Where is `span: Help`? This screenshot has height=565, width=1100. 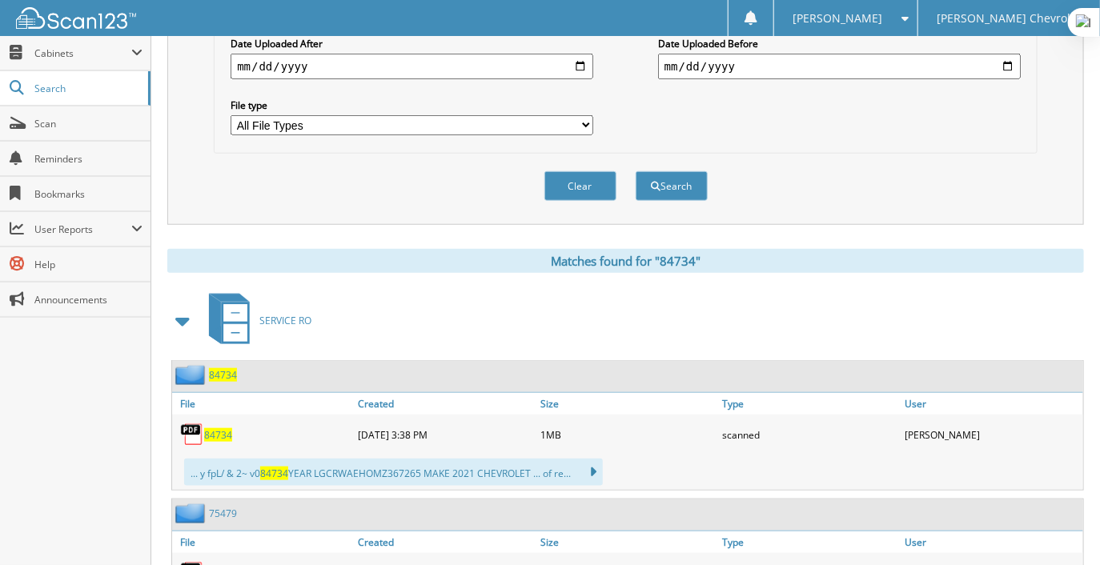
span: Help is located at coordinates (88, 264).